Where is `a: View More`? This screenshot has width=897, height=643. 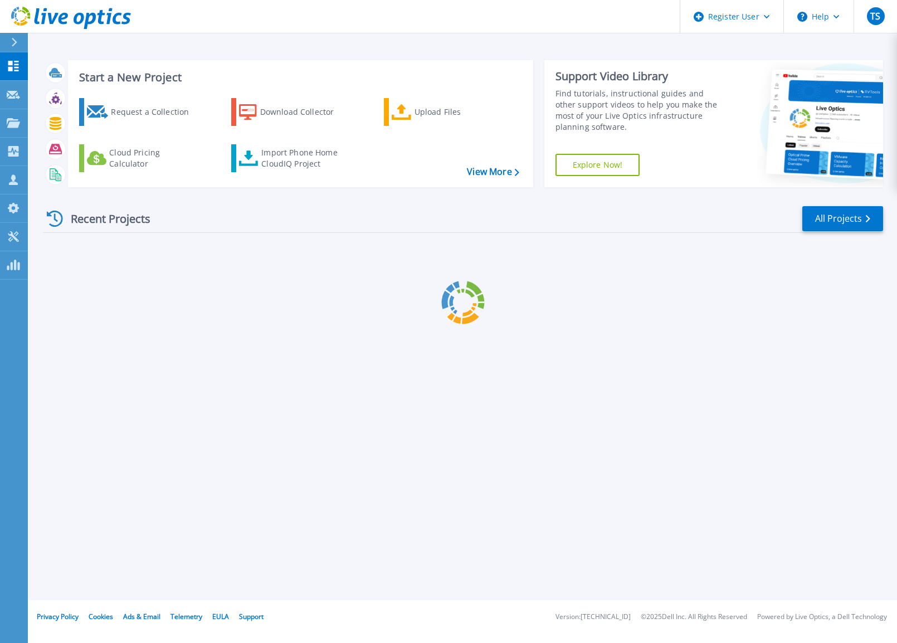
a: View More is located at coordinates (493, 172).